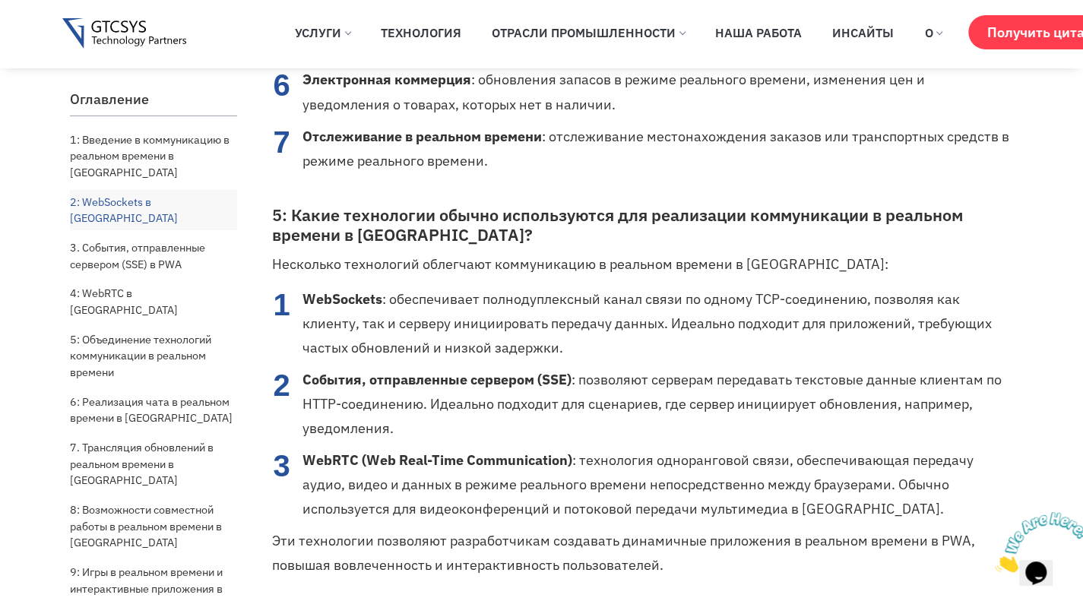 The width and height of the screenshot is (1083, 601). What do you see at coordinates (154, 255) in the screenshot?
I see `a: 3. События, отправленные сервером (SSE) в PWA` at bounding box center [154, 255].